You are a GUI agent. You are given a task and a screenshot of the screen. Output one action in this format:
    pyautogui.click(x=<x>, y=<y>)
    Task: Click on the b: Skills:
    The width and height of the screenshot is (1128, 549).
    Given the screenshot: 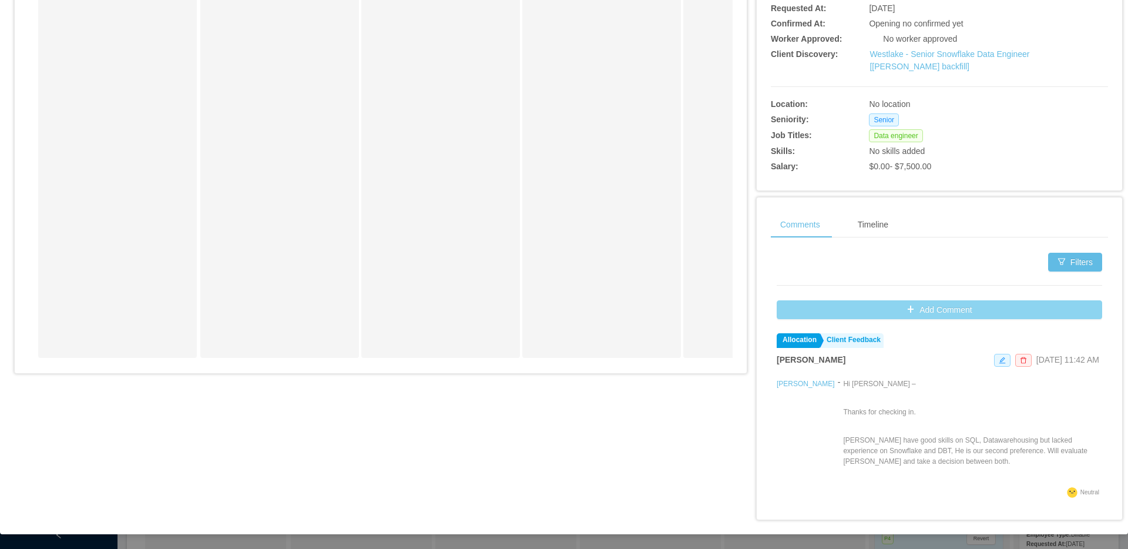 What is the action you would take?
    pyautogui.click(x=782, y=151)
    